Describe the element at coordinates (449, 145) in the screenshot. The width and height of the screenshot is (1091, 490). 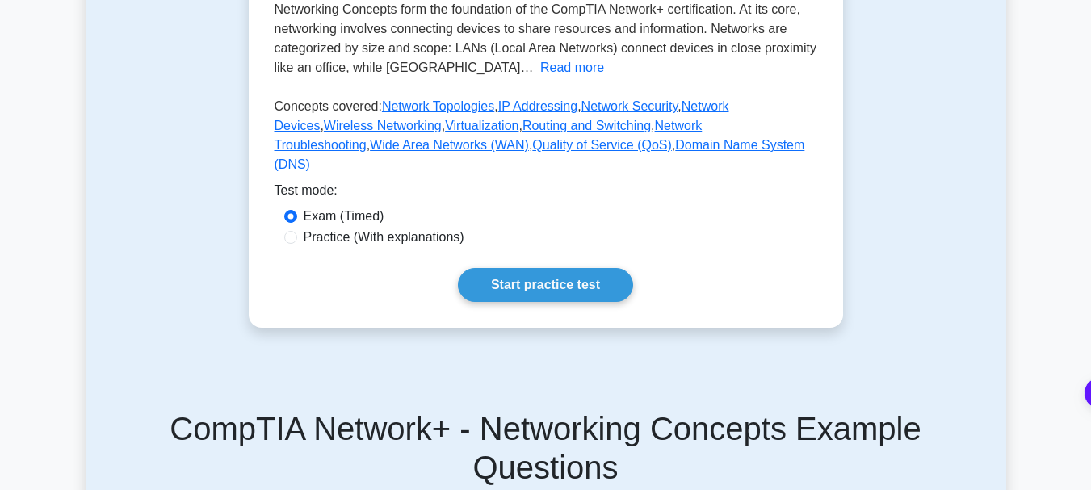
I see `a: Wide Area Networks (WAN)` at that location.